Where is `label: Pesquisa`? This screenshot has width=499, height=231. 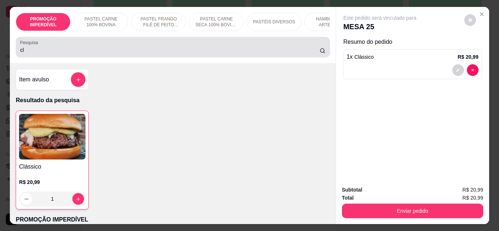 label: Pesquisa is located at coordinates (30, 42).